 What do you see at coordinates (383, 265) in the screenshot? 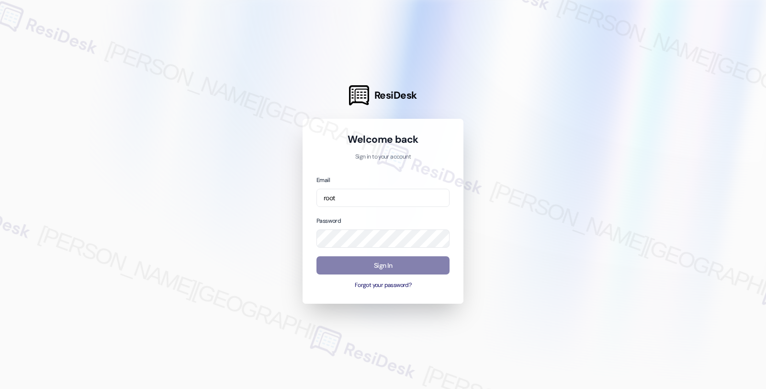
I see `button: Sign In` at bounding box center [383, 265].